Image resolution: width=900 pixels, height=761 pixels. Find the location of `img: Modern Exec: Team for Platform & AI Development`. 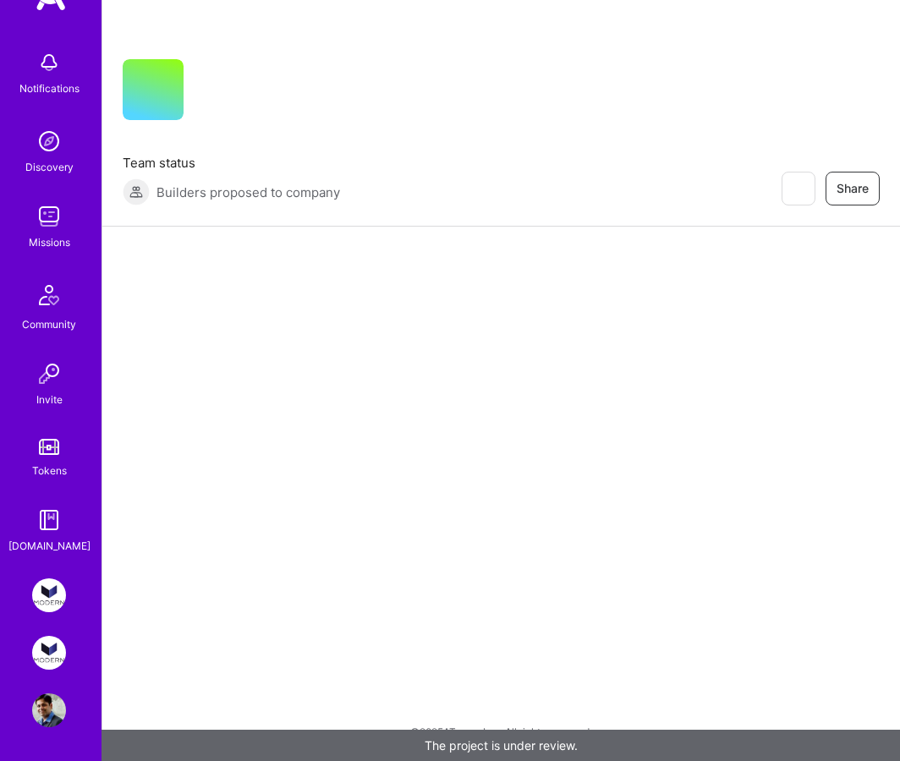

img: Modern Exec: Team for Platform & AI Development is located at coordinates (49, 595).